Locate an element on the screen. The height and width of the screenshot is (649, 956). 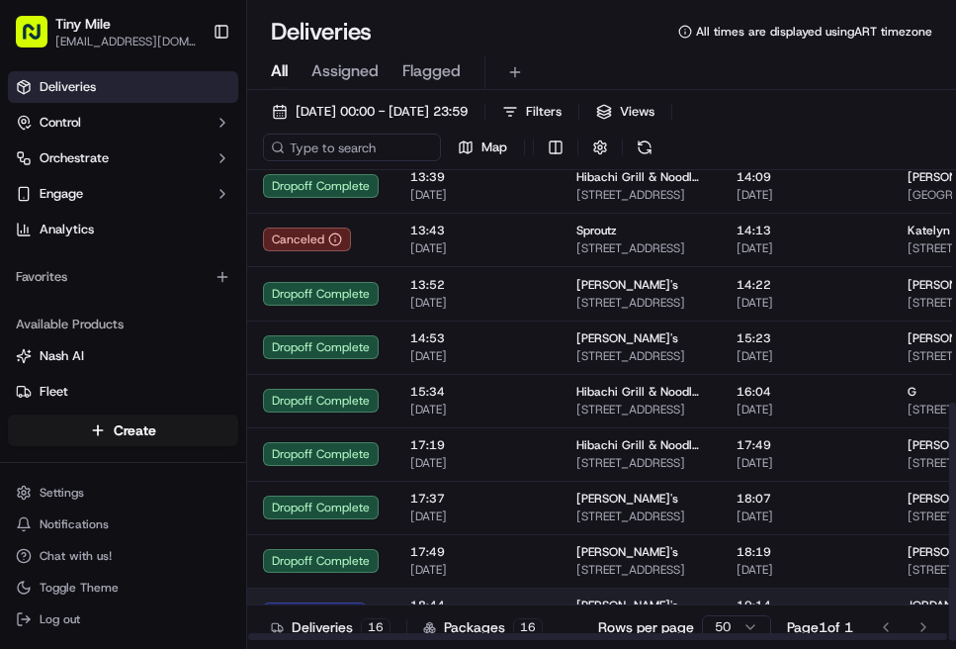
a: Analytics is located at coordinates (123, 229).